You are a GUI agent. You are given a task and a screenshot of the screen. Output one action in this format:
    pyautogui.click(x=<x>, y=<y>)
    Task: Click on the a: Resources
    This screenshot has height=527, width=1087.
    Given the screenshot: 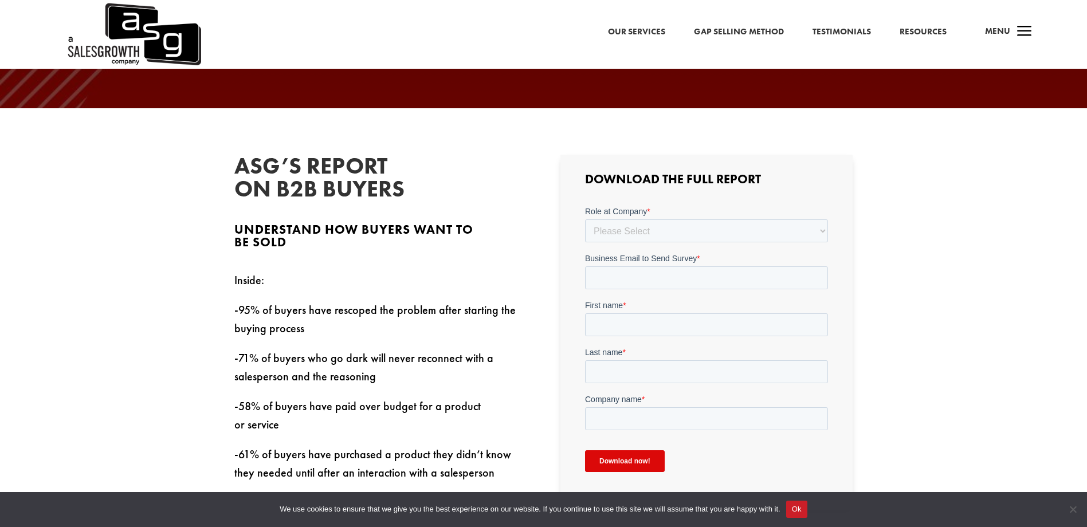 What is the action you would take?
    pyautogui.click(x=923, y=32)
    